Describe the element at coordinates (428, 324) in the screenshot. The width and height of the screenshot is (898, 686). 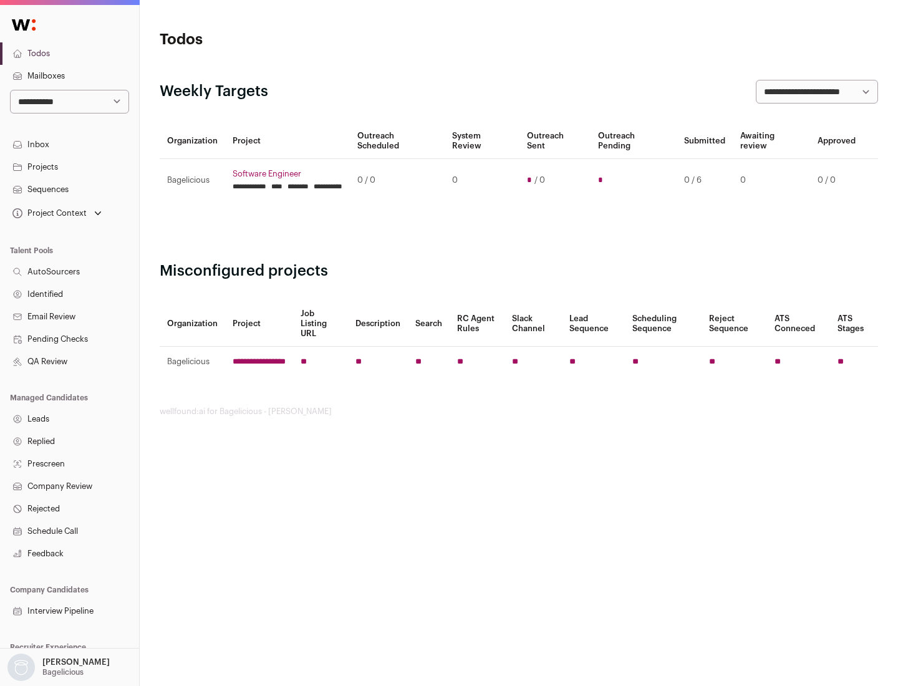
I see `th: Search` at that location.